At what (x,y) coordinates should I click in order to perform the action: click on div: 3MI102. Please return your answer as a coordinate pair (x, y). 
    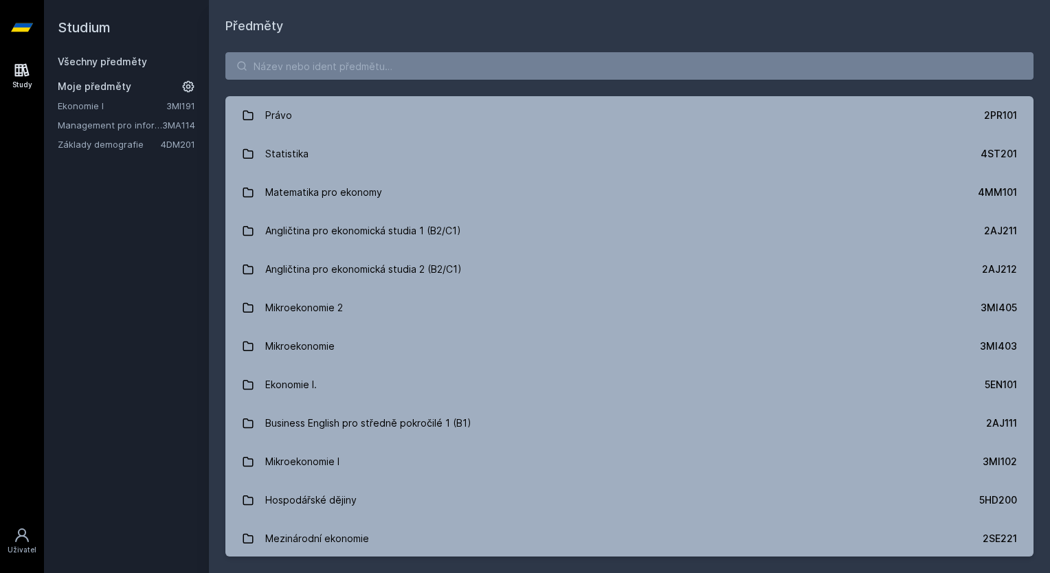
    Looking at the image, I should click on (1000, 462).